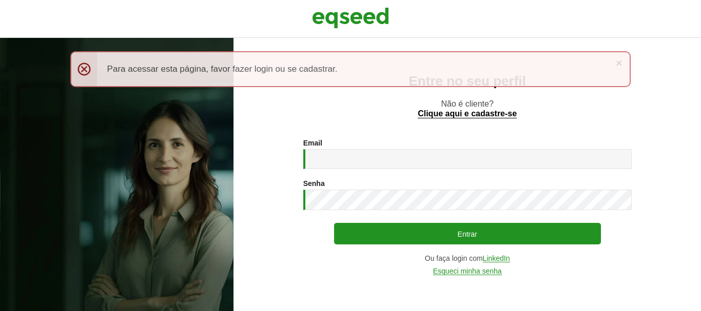  I want to click on div: Para acessar esta página, favor fazer login ou se cadastrar., so click(350, 69).